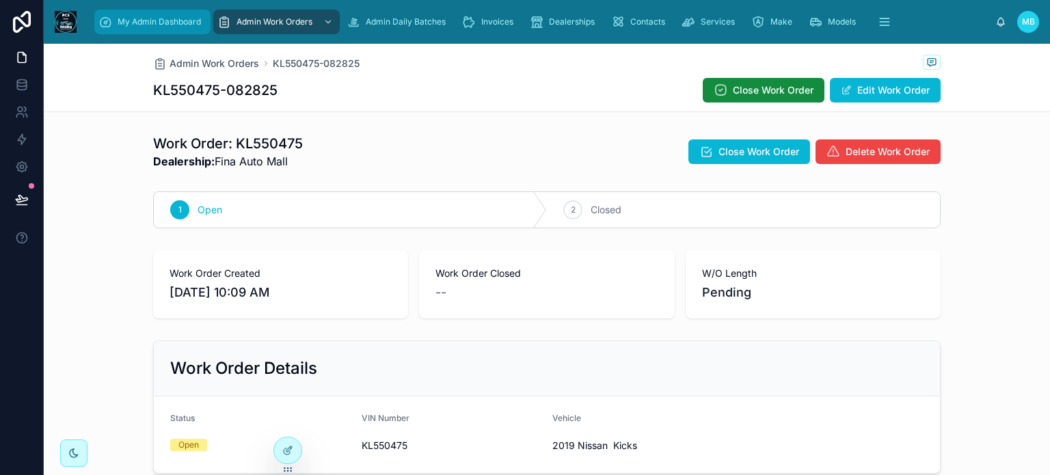 The image size is (1050, 475). What do you see at coordinates (399, 22) in the screenshot?
I see `a: Admin Daily Batches` at bounding box center [399, 22].